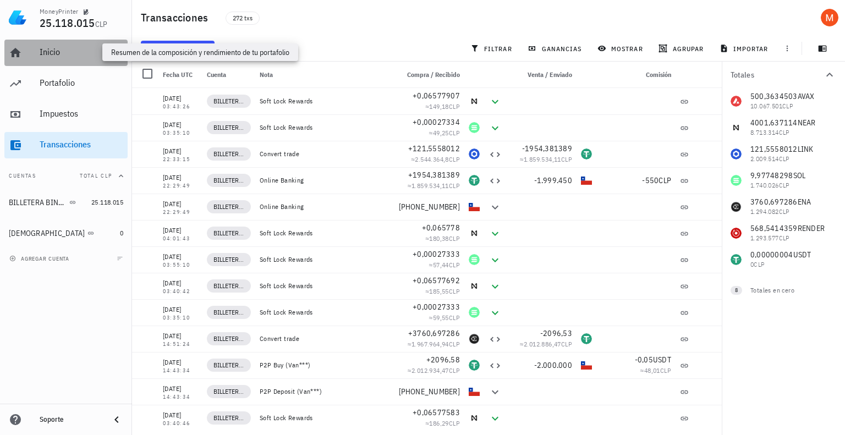 The height and width of the screenshot is (435, 845). What do you see at coordinates (177, 18) in the screenshot?
I see `h1: Transacciones` at bounding box center [177, 18].